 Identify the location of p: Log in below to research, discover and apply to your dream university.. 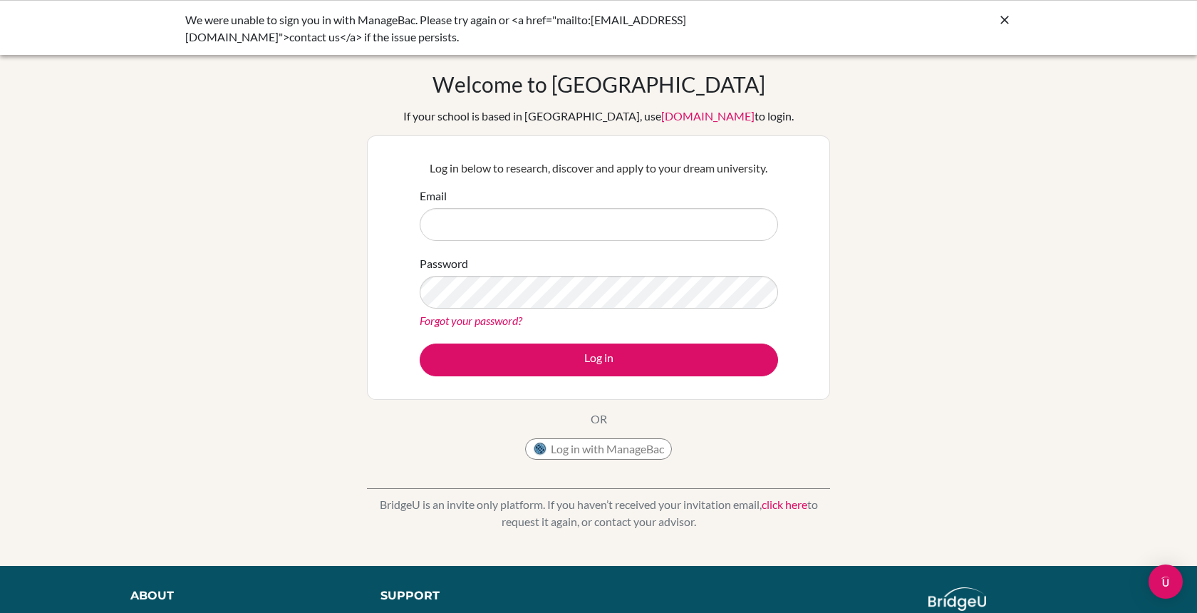
(599, 168).